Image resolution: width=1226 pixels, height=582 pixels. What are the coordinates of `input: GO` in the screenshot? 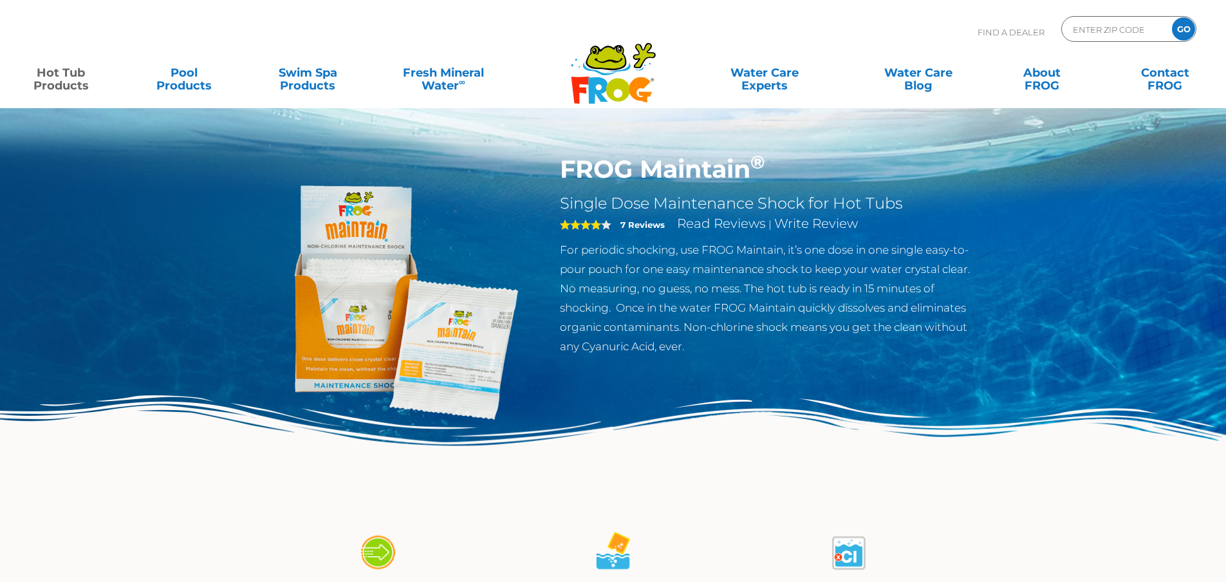 It's located at (1184, 29).